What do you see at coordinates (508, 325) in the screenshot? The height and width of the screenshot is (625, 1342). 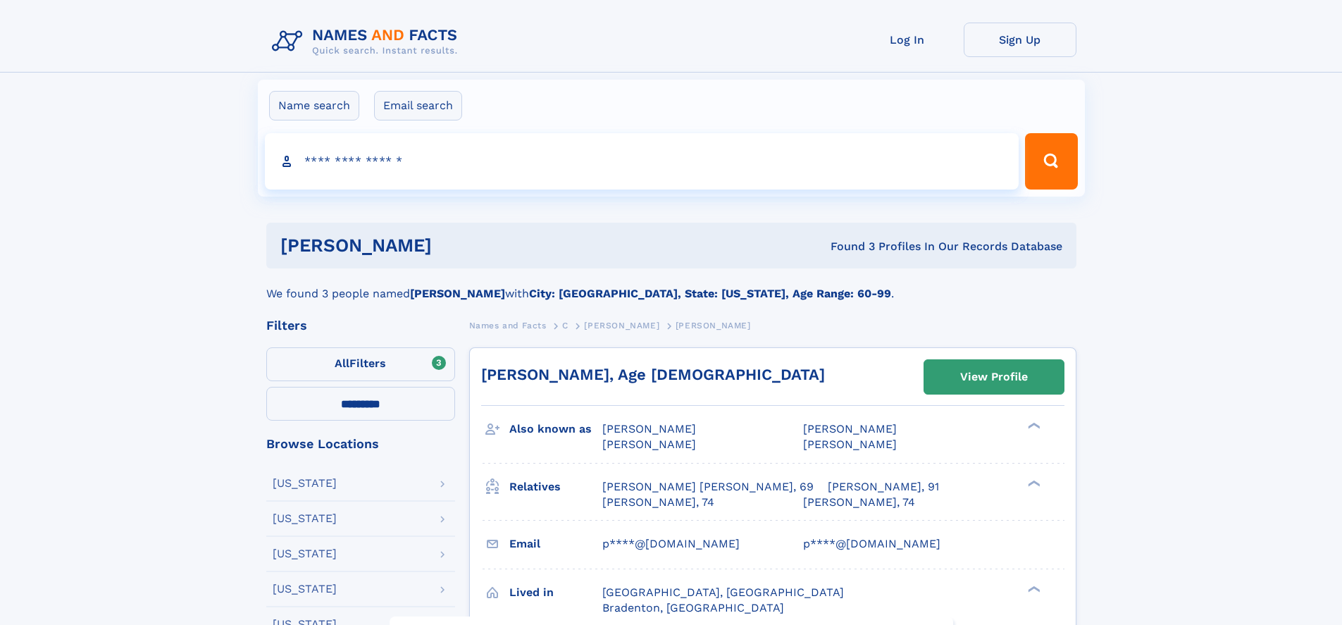 I see `a: Names and Facts` at bounding box center [508, 325].